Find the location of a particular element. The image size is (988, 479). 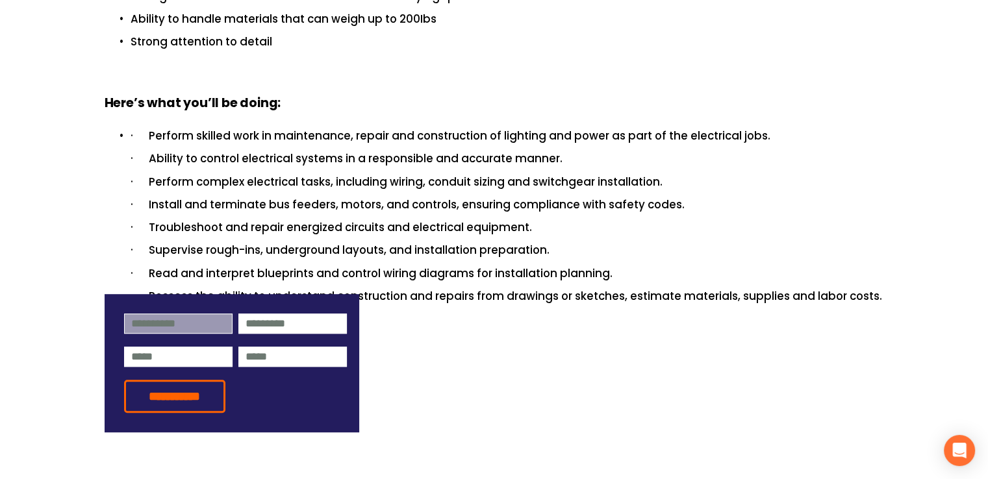

div: Open Intercom Messenger is located at coordinates (959, 451).